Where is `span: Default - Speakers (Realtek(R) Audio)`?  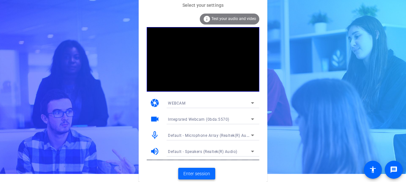
span: Default - Speakers (Realtek(R) Audio) is located at coordinates (203, 151).